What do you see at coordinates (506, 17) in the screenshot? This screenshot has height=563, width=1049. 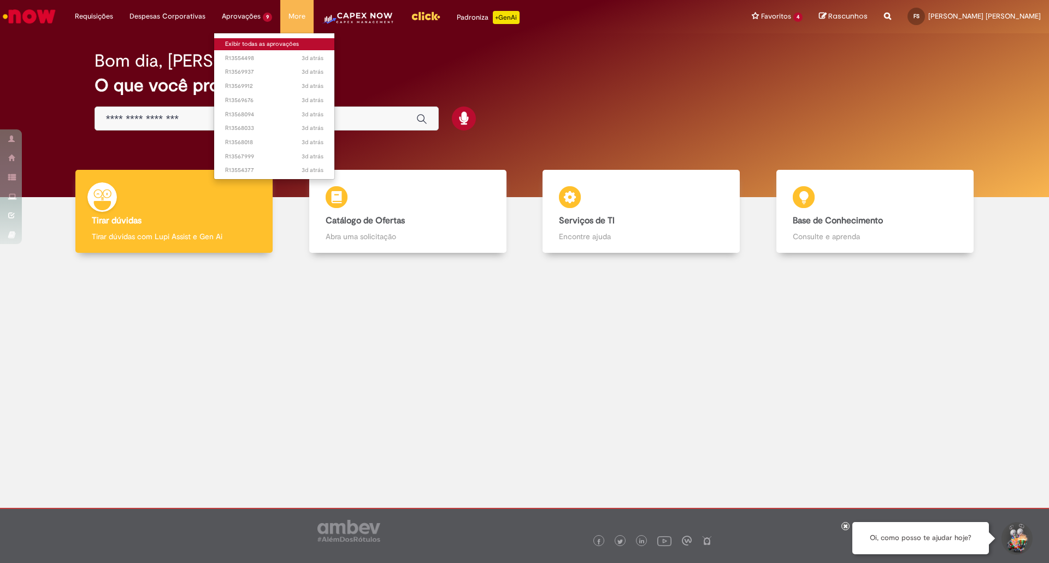 I see `p: +GenAi` at bounding box center [506, 17].